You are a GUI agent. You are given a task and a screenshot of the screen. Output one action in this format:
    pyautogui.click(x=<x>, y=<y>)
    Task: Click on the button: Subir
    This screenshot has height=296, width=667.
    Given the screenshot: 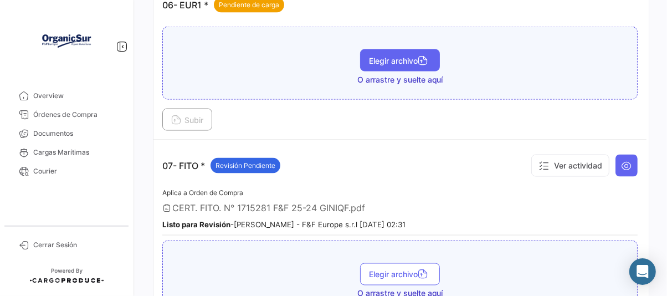 What is the action you would take?
    pyautogui.click(x=187, y=119)
    